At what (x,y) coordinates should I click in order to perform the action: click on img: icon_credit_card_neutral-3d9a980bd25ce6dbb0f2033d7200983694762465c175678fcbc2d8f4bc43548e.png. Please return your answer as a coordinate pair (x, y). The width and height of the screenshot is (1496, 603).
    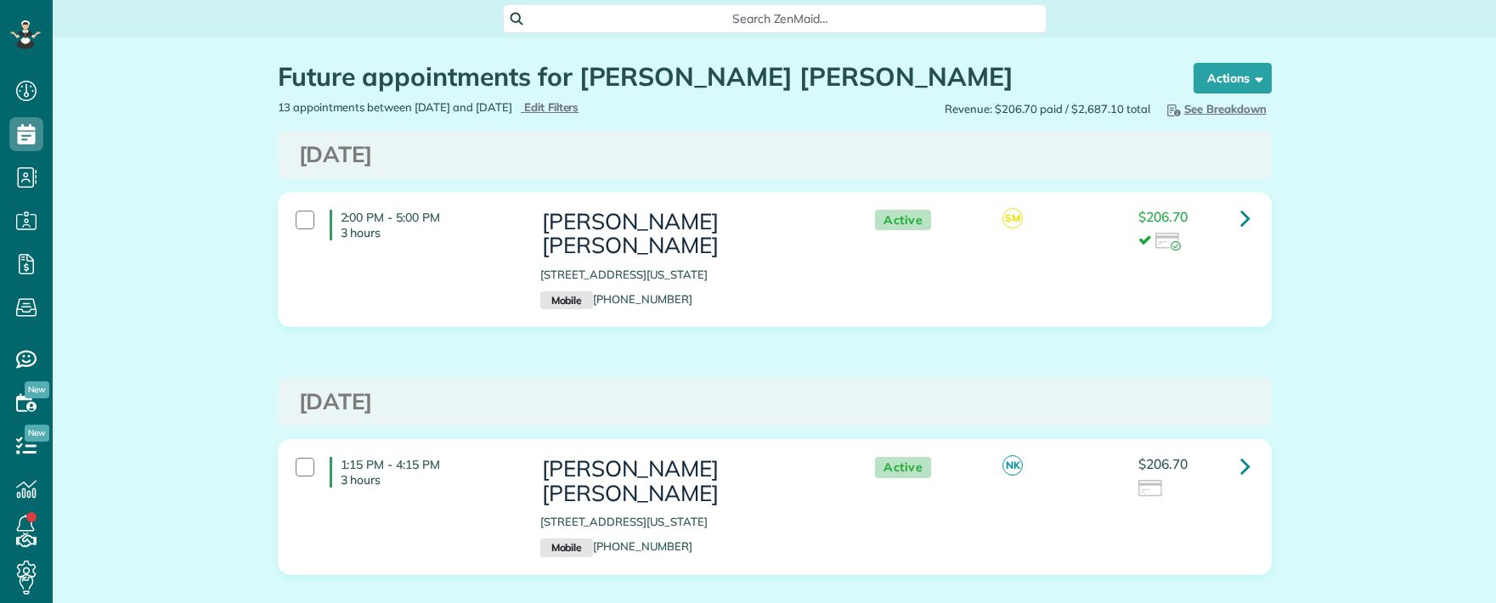
    Looking at the image, I should click on (1151, 489).